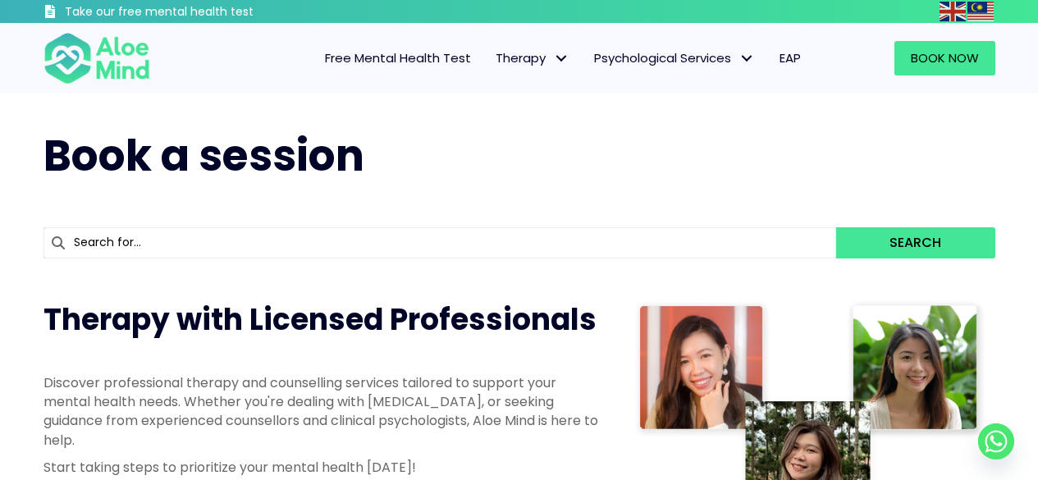 This screenshot has height=480, width=1038. Describe the element at coordinates (996, 441) in the screenshot. I see `a: Whatsapp` at that location.